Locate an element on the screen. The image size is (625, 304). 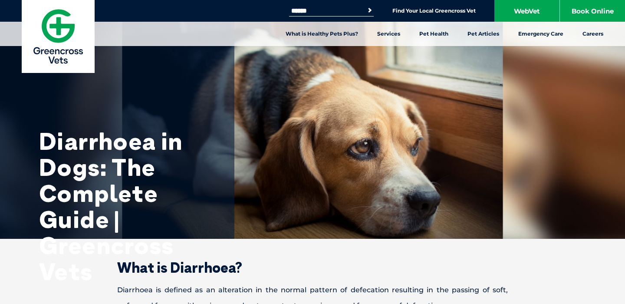
button: Search is located at coordinates (370, 10).